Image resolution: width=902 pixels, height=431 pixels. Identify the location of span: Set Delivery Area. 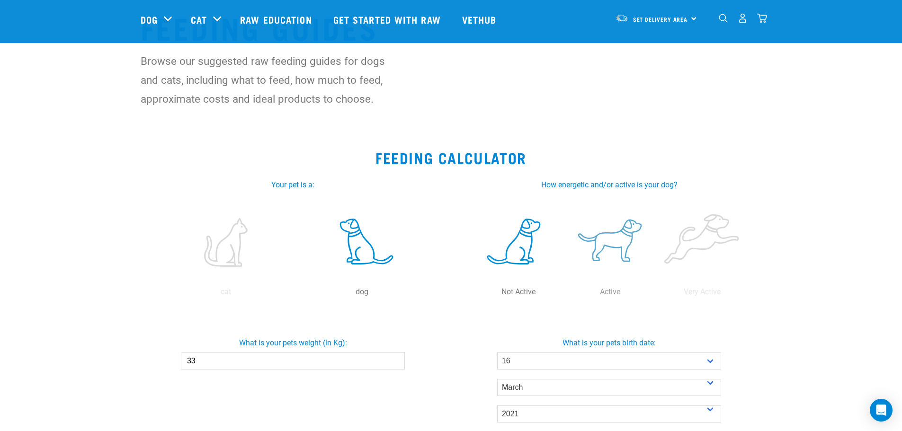
(660, 19).